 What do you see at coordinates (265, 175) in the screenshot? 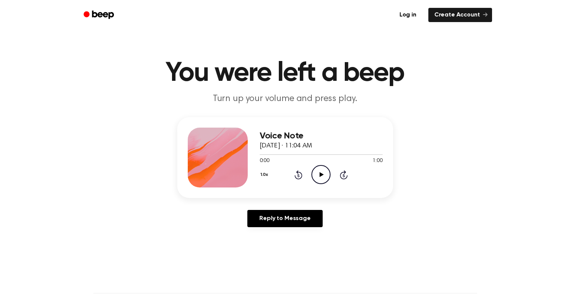
I see `button: 1.0x` at bounding box center [265, 175].